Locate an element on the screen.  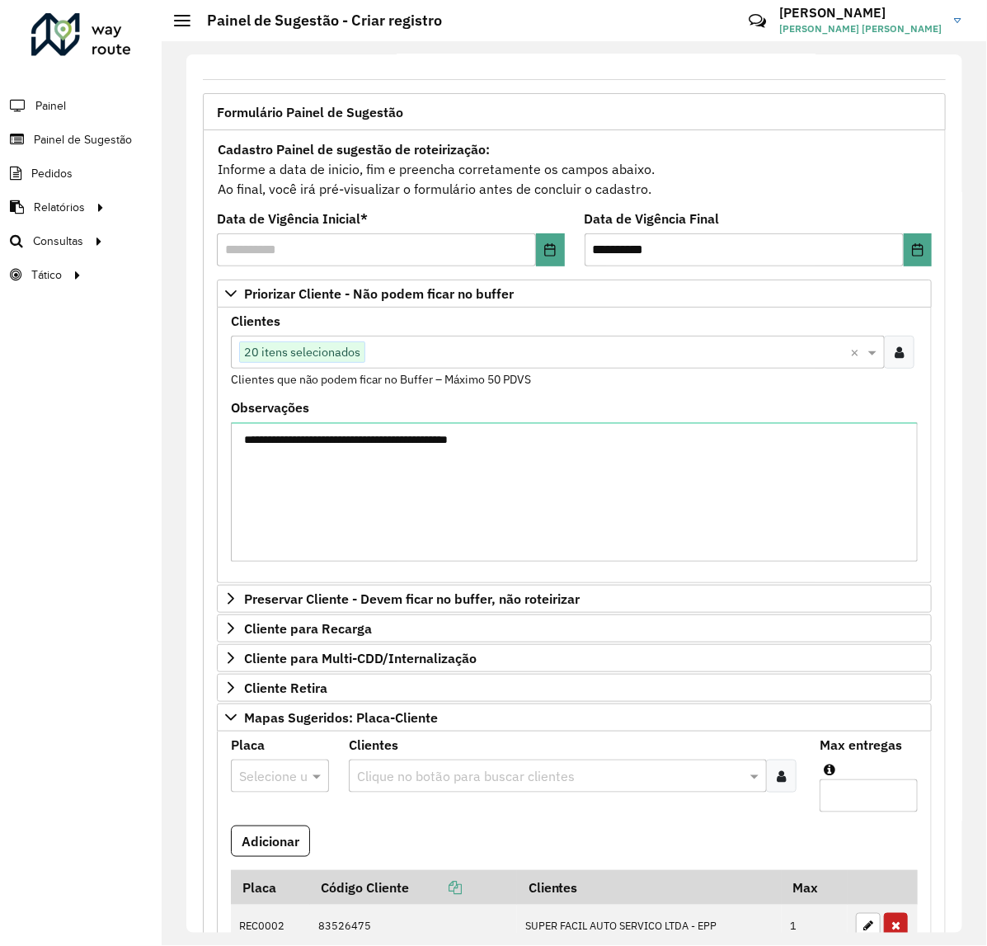
a: Preservar Cliente - Devem ficar no buffer, não roteirizar is located at coordinates (574, 599).